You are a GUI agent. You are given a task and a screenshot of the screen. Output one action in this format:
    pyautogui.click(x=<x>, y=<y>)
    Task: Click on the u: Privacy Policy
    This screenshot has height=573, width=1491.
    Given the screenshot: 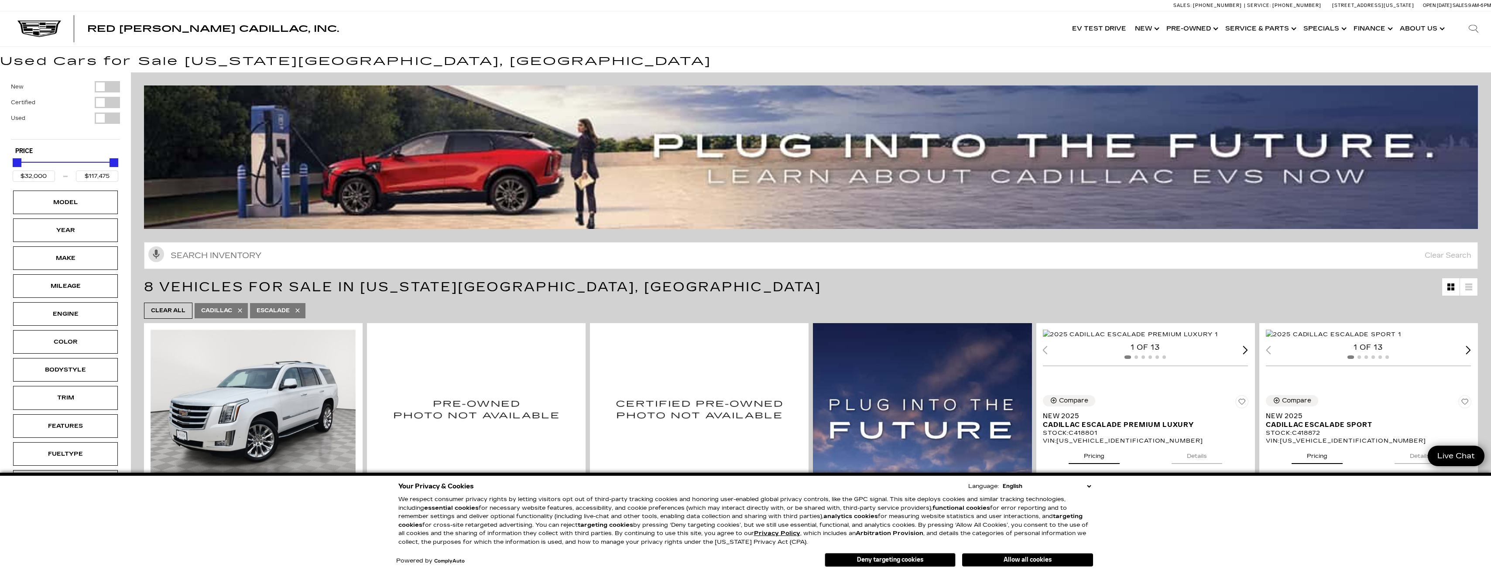 What is the action you would take?
    pyautogui.click(x=777, y=534)
    